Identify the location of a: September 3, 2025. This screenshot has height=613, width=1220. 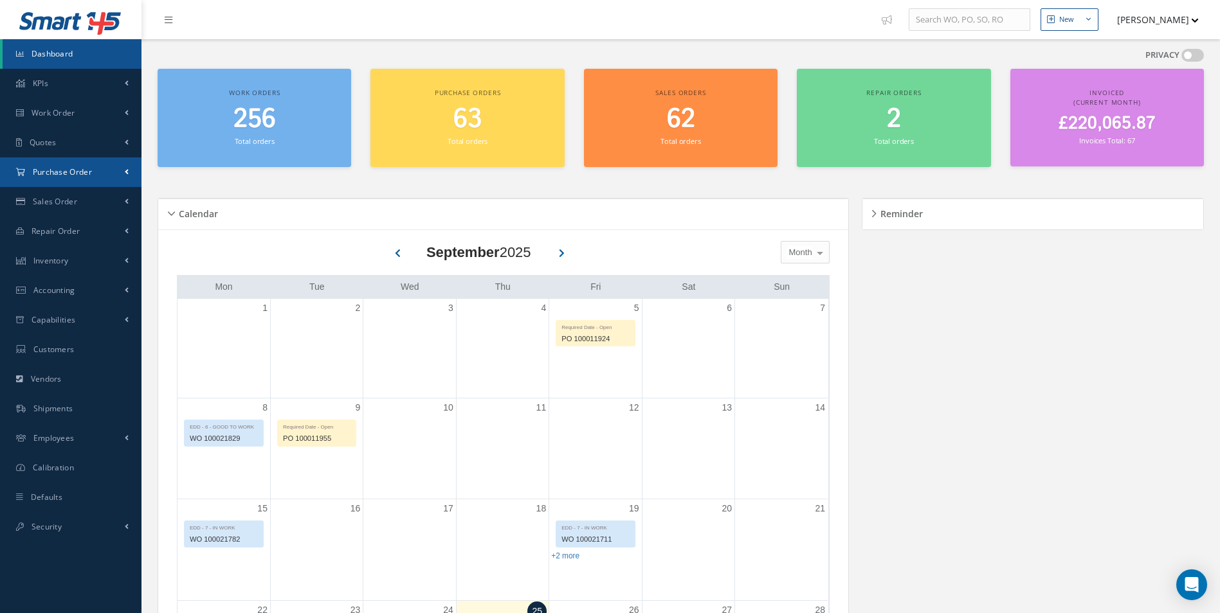
(451, 308).